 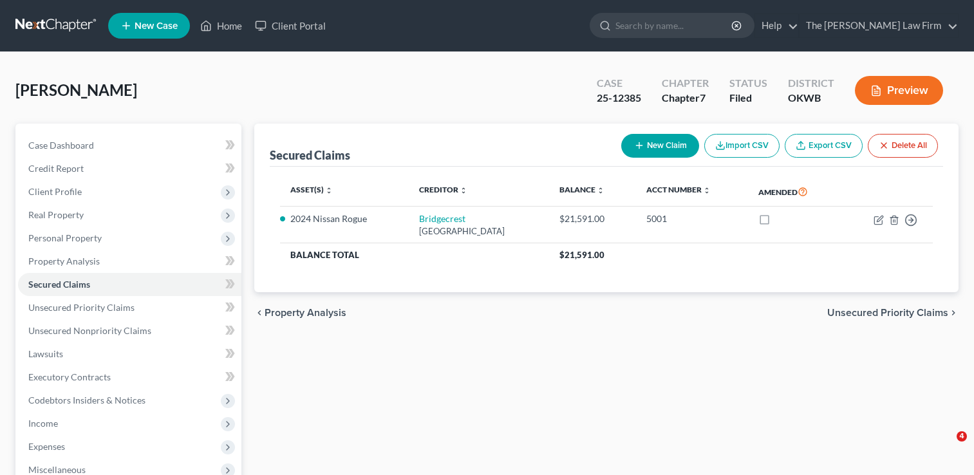 What do you see at coordinates (259, 313) in the screenshot?
I see `i: chevron_left` at bounding box center [259, 313].